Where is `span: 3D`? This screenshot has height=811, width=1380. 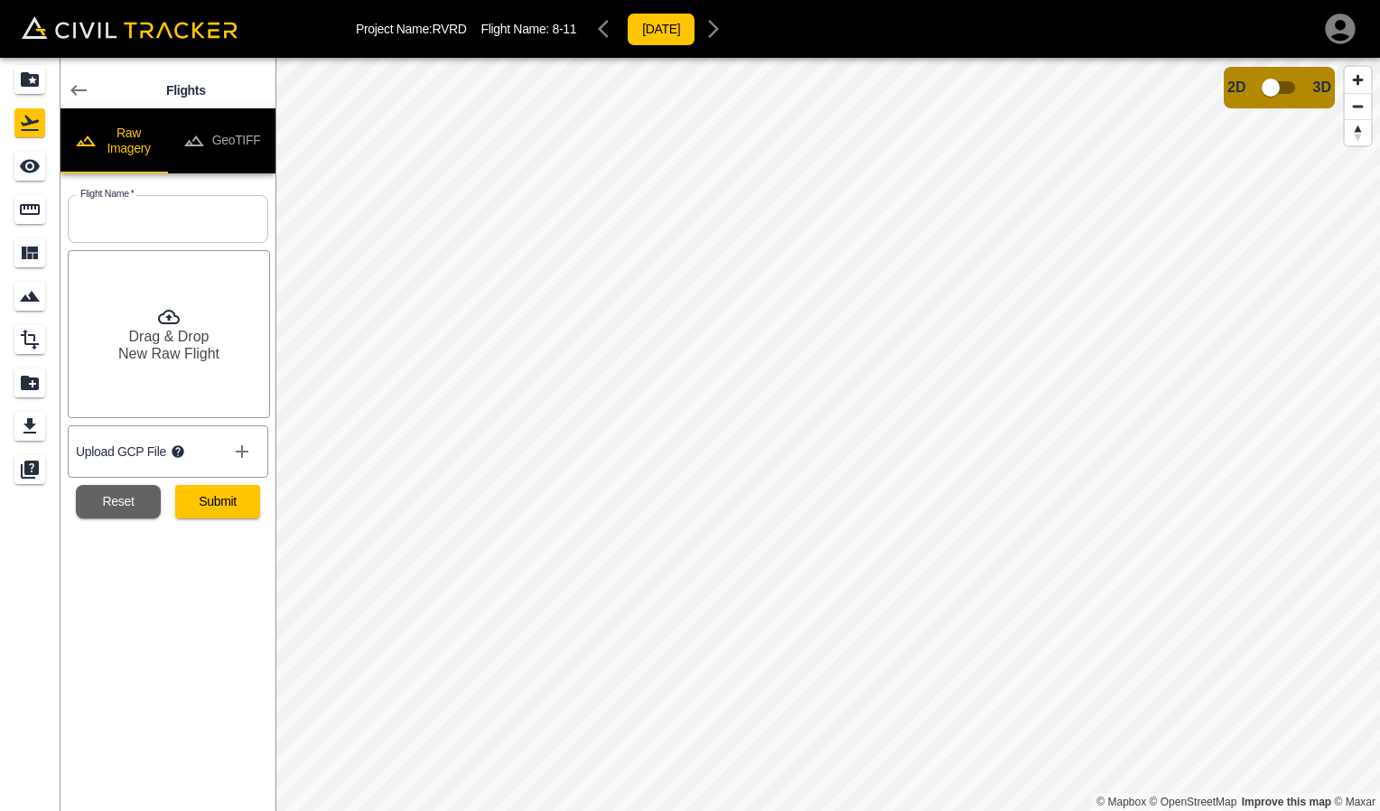 span: 3D is located at coordinates (1323, 88).